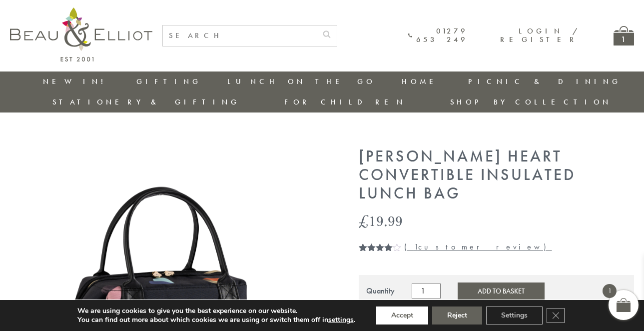 The height and width of the screenshot is (331, 644). Describe the element at coordinates (544, 81) in the screenshot. I see `a: Picnic & Dining` at that location.